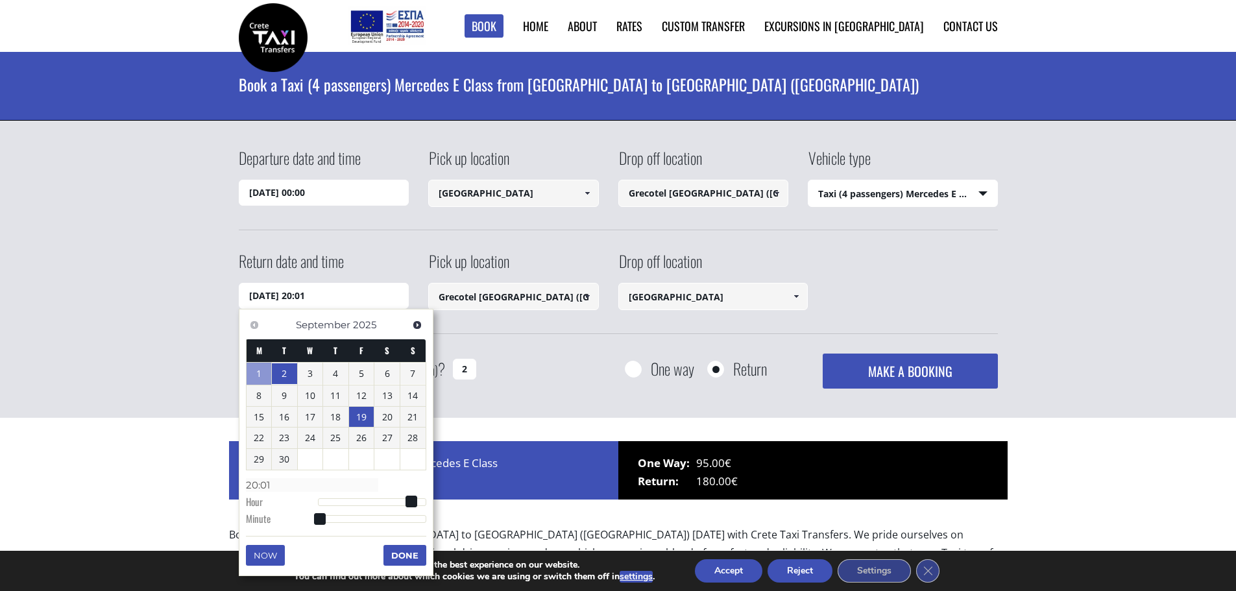 This screenshot has width=1236, height=591. I want to click on a: 7, so click(413, 374).